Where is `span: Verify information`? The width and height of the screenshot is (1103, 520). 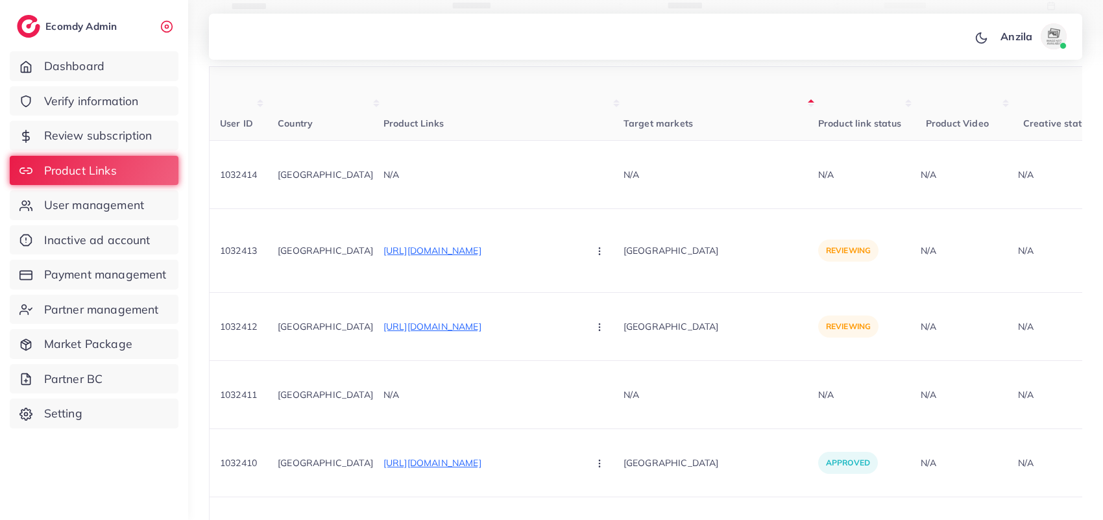 span: Verify information is located at coordinates (92, 101).